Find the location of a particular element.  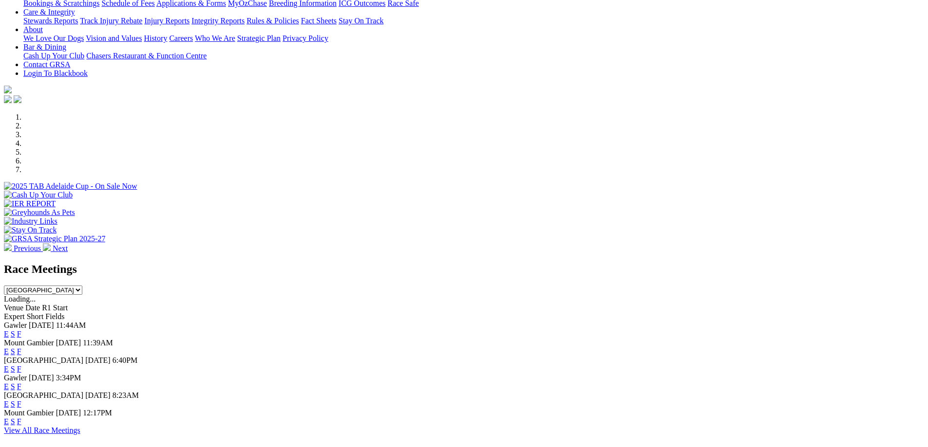

span: Date is located at coordinates (33, 308).